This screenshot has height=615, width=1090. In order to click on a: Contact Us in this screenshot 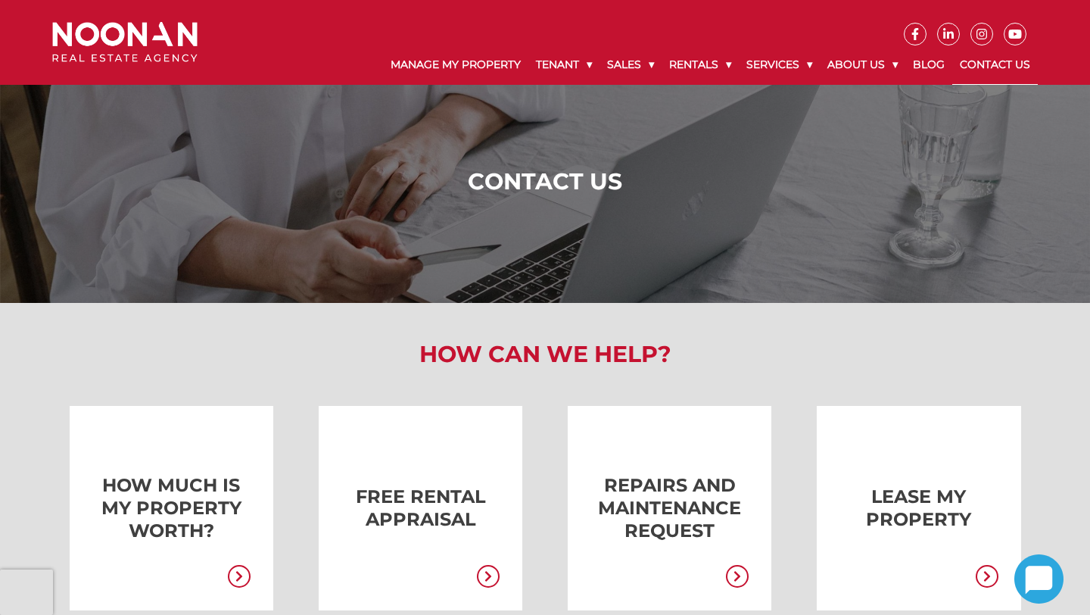, I will do `click(995, 65)`.